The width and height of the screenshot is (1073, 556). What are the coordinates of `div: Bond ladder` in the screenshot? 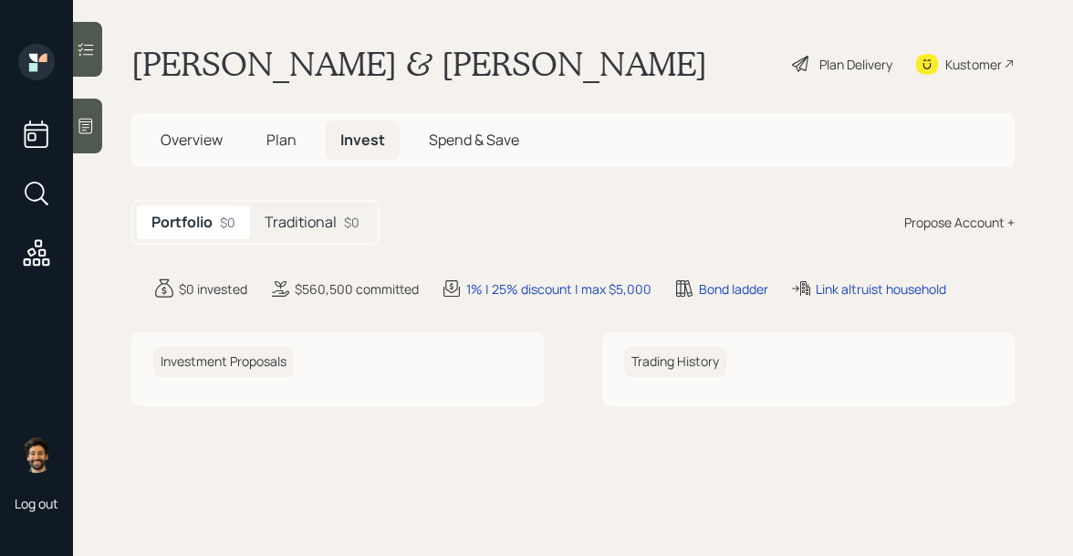 It's located at (733, 288).